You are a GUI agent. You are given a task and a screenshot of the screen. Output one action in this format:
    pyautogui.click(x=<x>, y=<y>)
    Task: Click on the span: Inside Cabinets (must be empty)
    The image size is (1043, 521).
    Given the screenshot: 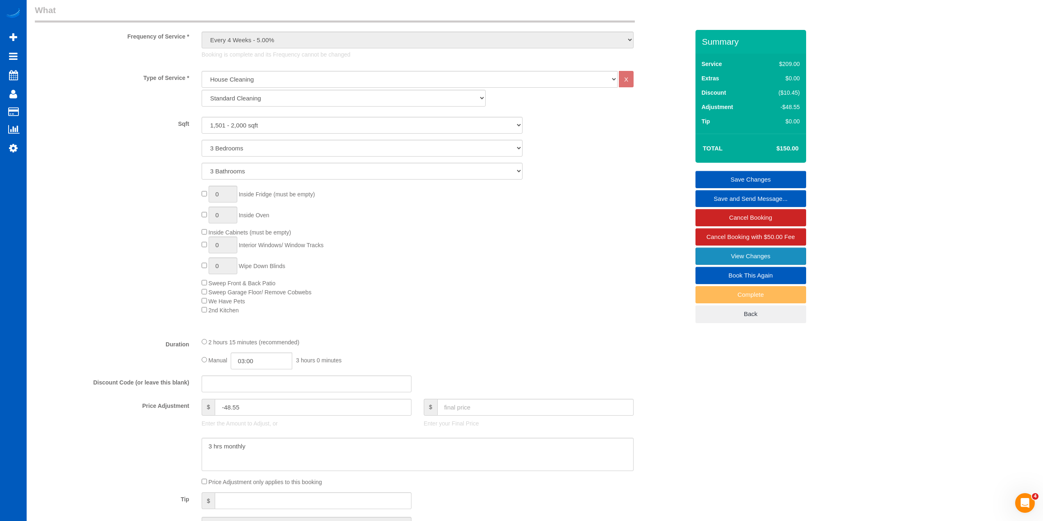 What is the action you would take?
    pyautogui.click(x=250, y=232)
    